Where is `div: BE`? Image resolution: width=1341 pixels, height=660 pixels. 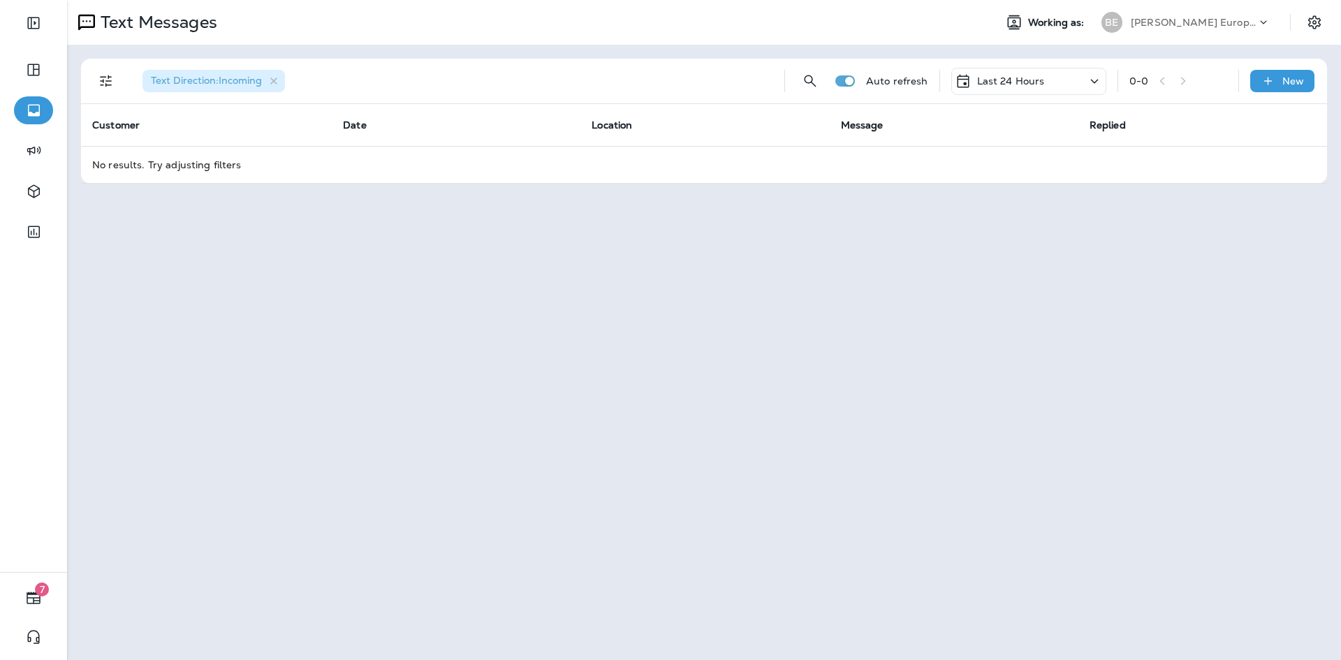 div: BE is located at coordinates (1112, 22).